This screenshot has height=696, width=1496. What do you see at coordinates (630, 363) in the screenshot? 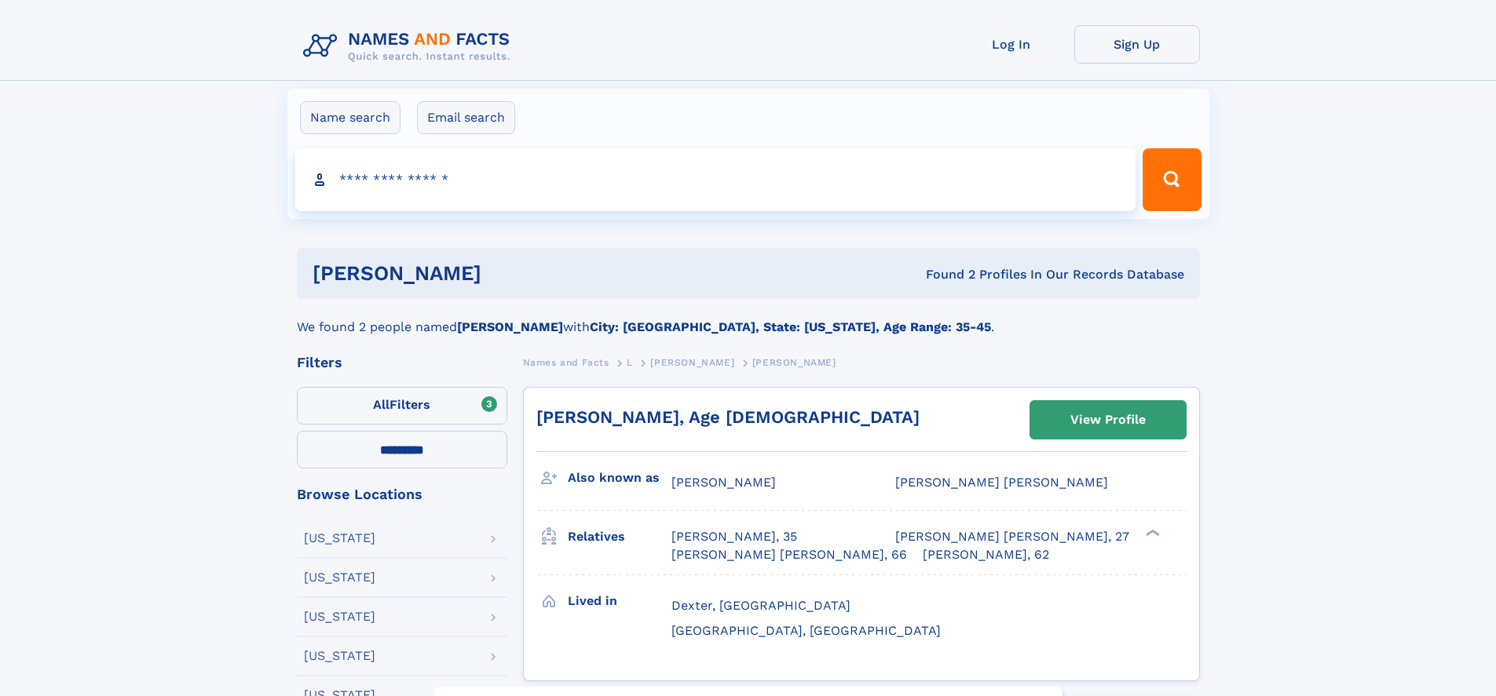
I see `span: L` at bounding box center [630, 363].